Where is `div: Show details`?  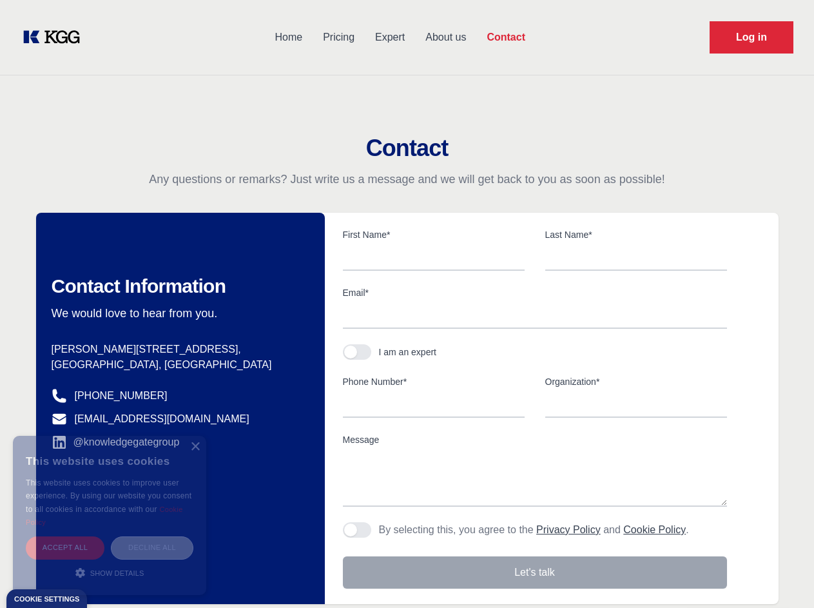
div: Show details is located at coordinates (110, 573).